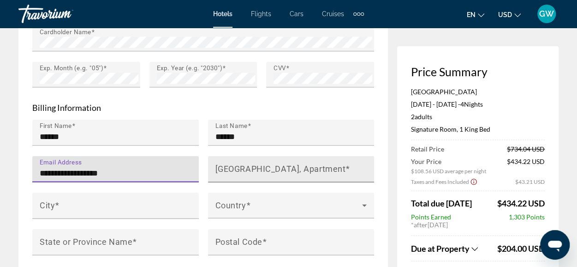 Image resolution: width=577 pixels, height=267 pixels. Describe the element at coordinates (509, 14) in the screenshot. I see `button: Change currency` at that location.